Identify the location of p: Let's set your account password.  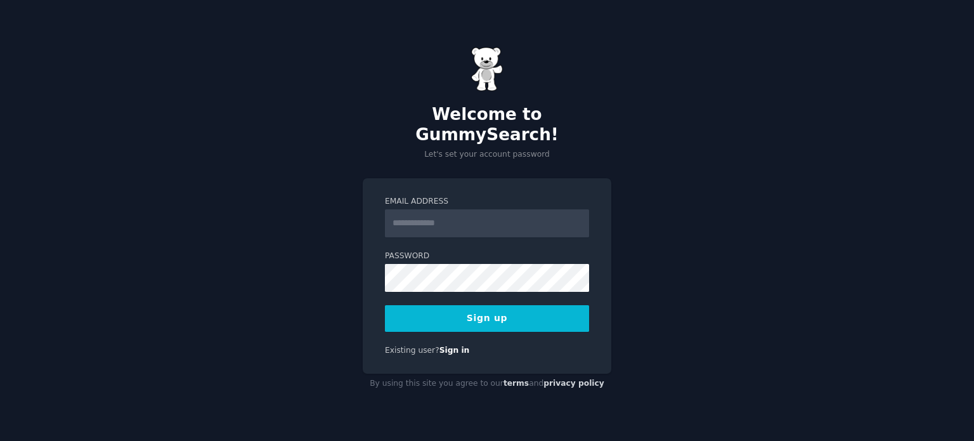
(487, 155).